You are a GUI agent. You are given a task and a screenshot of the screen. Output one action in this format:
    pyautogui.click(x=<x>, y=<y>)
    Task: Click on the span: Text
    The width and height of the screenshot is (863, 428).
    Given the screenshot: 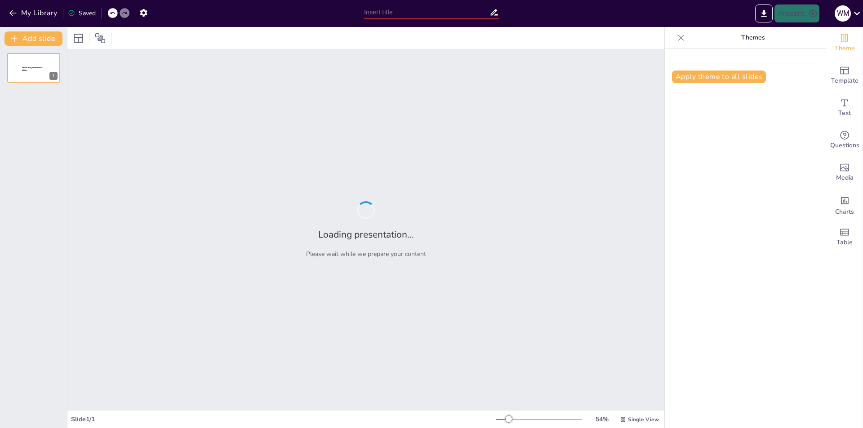 What is the action you would take?
    pyautogui.click(x=844, y=113)
    